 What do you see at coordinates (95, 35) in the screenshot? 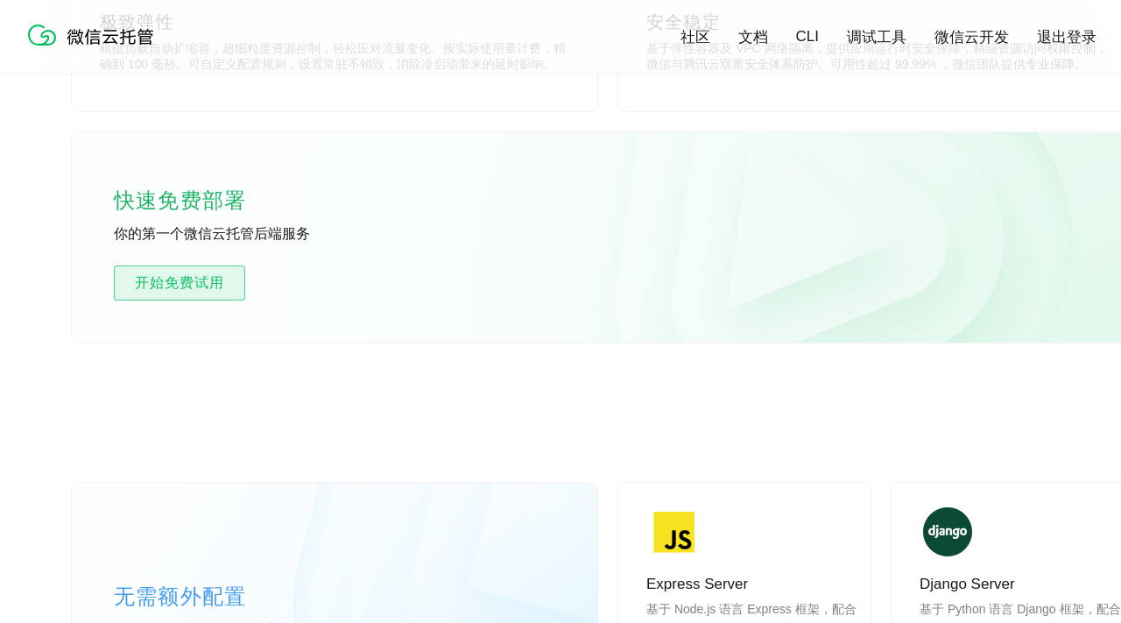
I see `img: 微信云托管` at bounding box center [95, 35].